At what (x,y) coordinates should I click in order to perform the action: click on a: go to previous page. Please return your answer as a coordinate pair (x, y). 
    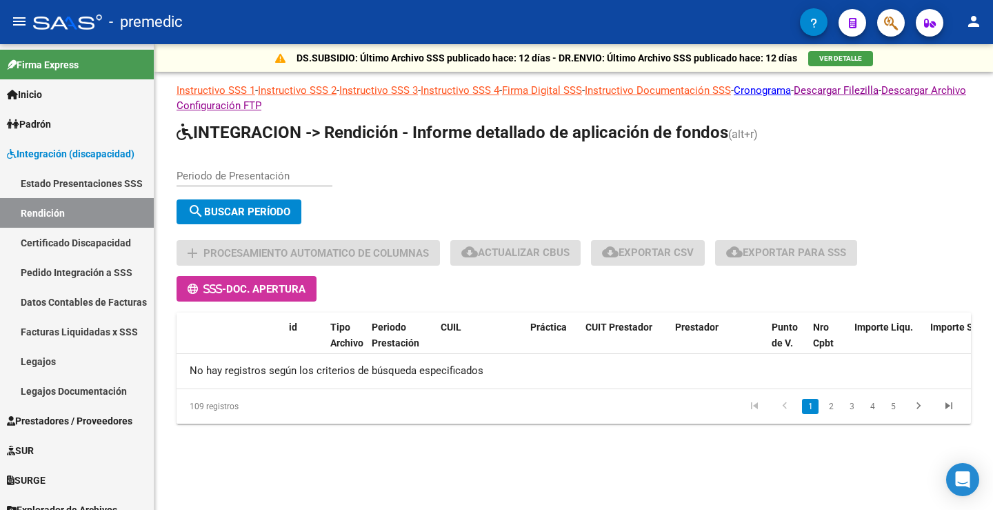
    Looking at the image, I should click on (785, 406).